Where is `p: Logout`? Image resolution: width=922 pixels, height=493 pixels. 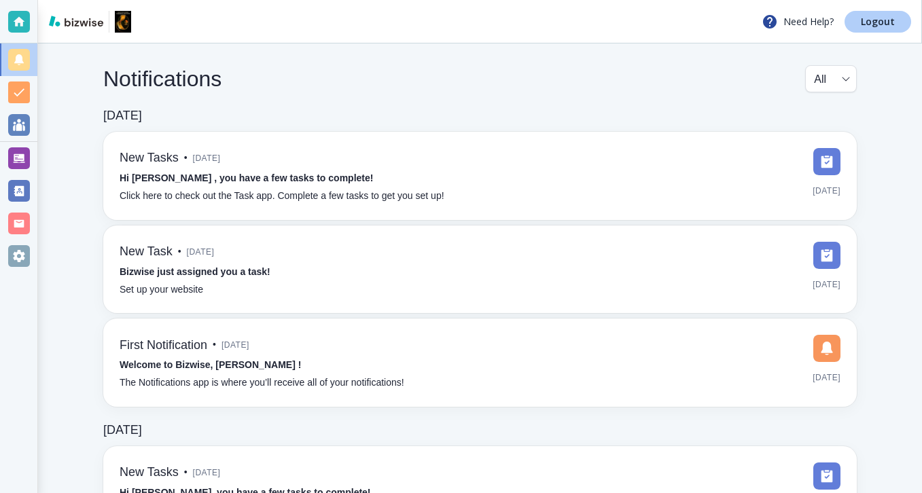
p: Logout is located at coordinates (878, 22).